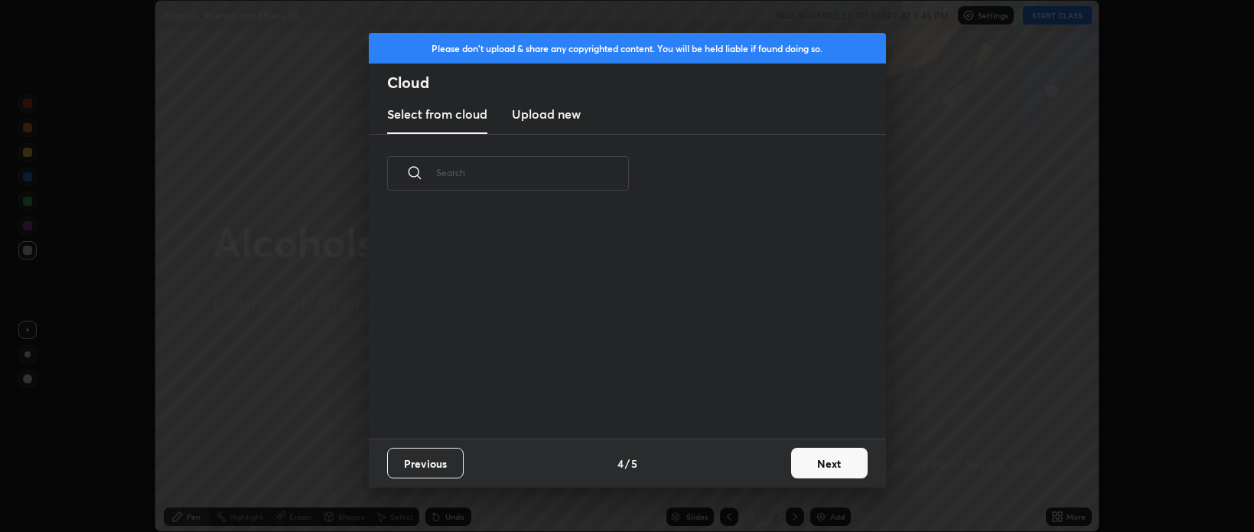 The image size is (1254, 532). I want to click on button: Previous, so click(425, 463).